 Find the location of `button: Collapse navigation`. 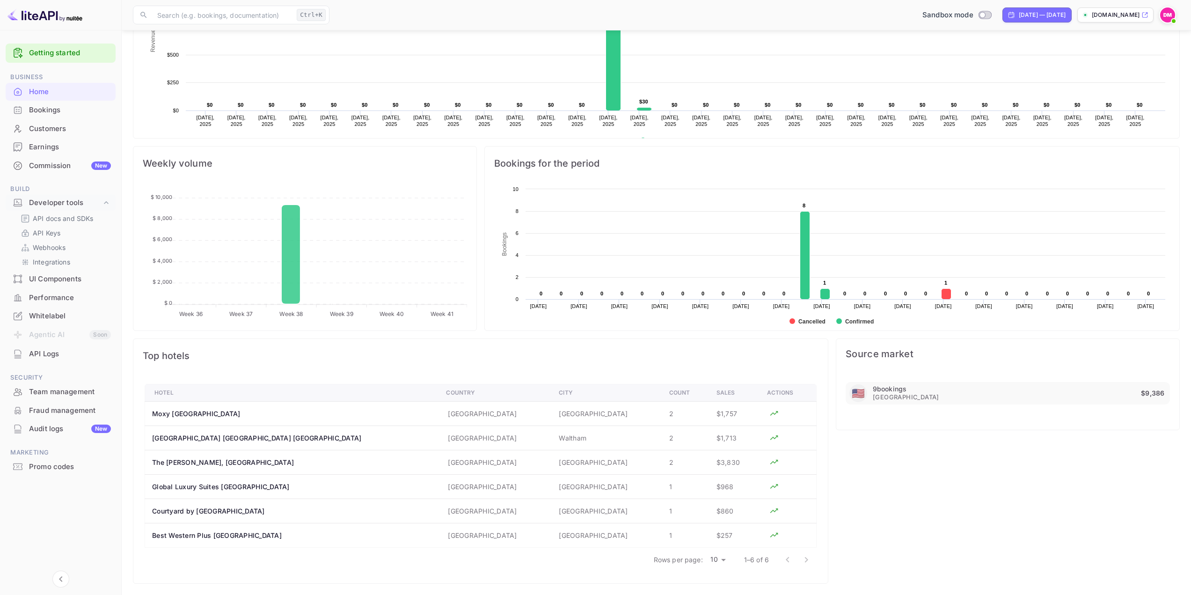

button: Collapse navigation is located at coordinates (61, 579).